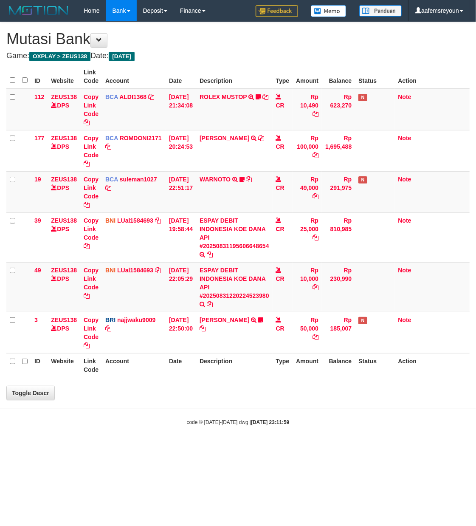 Image resolution: width=476 pixels, height=526 pixels. I want to click on td: Rp 10,490, so click(307, 110).